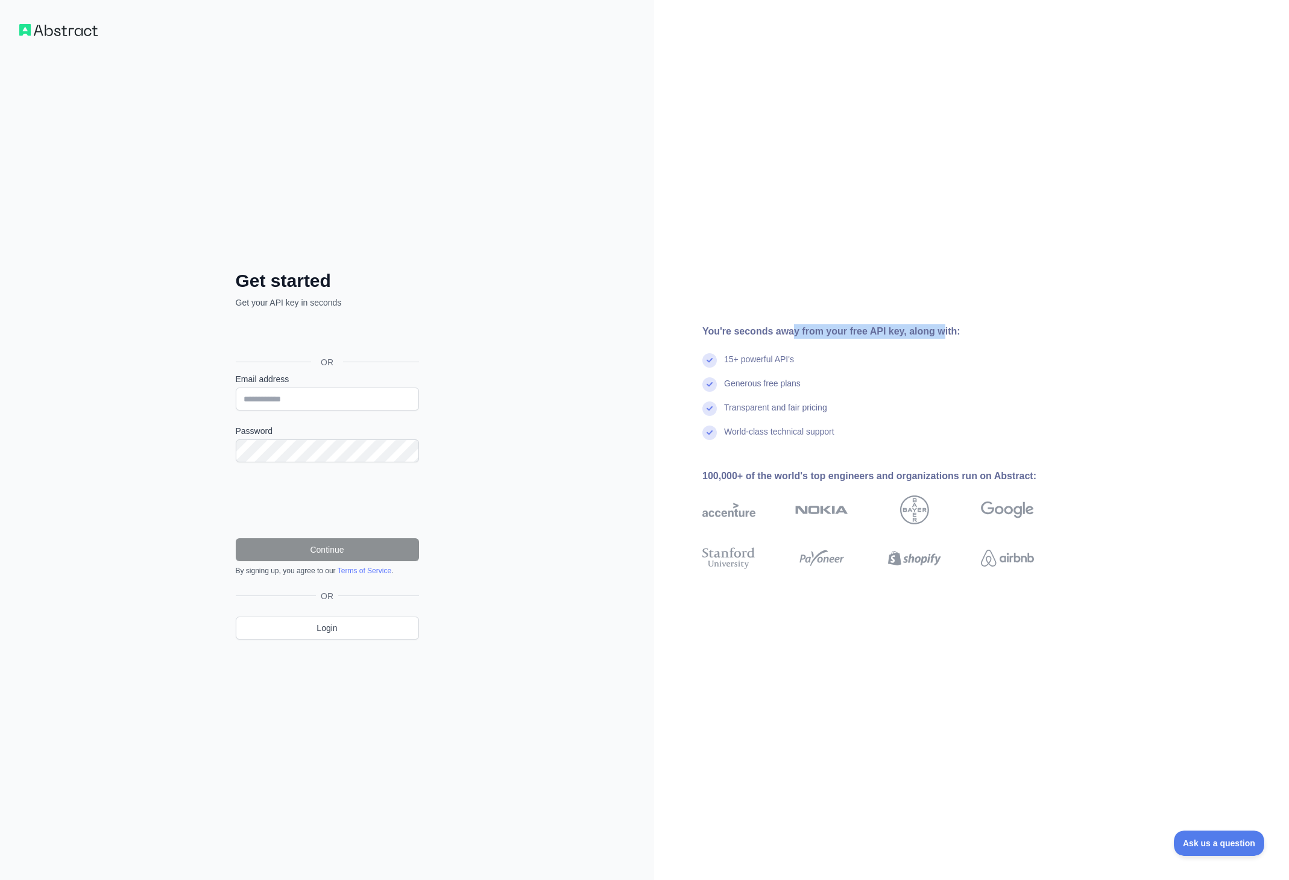  I want to click on h2: Get started, so click(327, 281).